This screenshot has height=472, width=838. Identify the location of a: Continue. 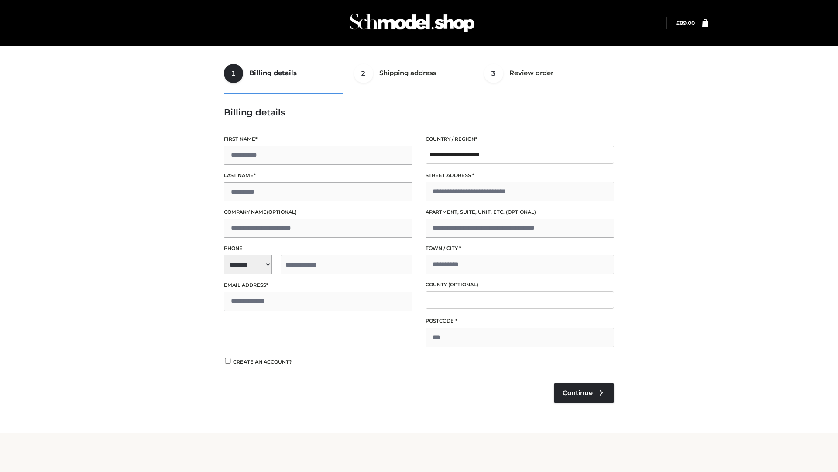
(584, 393).